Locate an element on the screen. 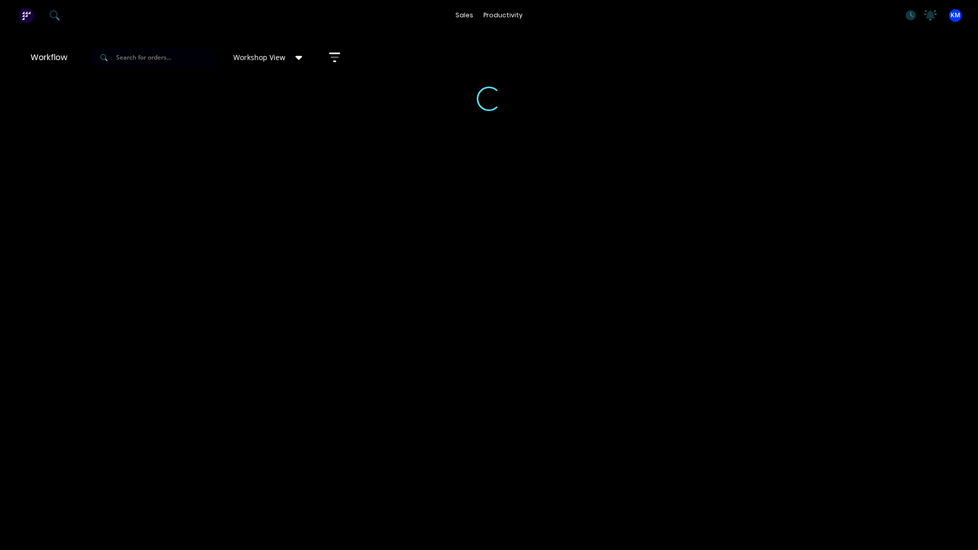 The height and width of the screenshot is (550, 978). img: Factory is located at coordinates (26, 15).